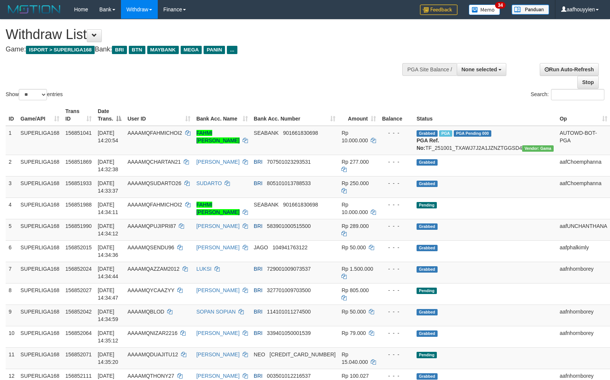 Image resolution: width=610 pixels, height=380 pixels. Describe the element at coordinates (428, 144) in the screenshot. I see `b: PGA Ref. No:` at that location.